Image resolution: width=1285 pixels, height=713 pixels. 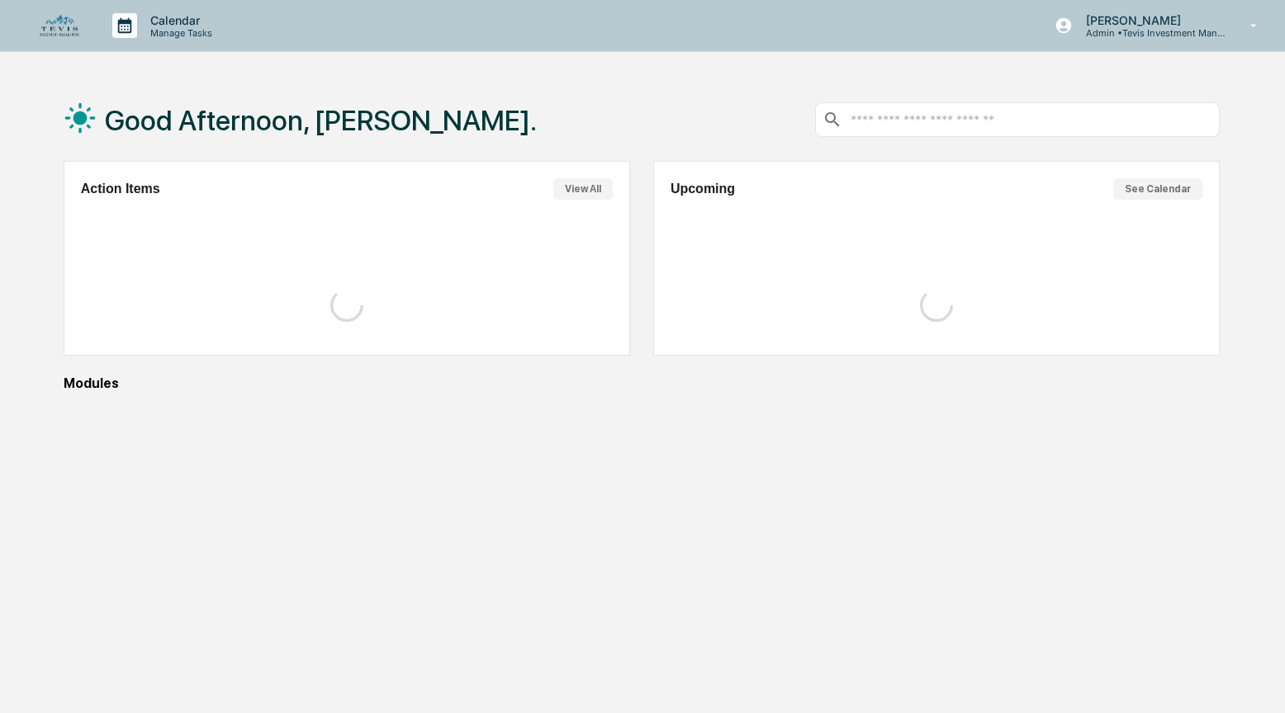 What do you see at coordinates (121, 189) in the screenshot?
I see `h2: Action Items` at bounding box center [121, 189].